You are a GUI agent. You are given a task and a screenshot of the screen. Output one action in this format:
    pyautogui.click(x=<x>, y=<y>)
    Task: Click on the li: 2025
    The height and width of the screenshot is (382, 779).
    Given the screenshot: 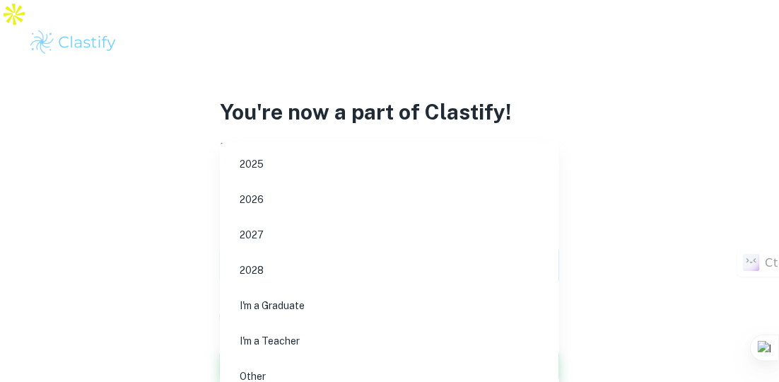 What is the action you would take?
    pyautogui.click(x=390, y=164)
    